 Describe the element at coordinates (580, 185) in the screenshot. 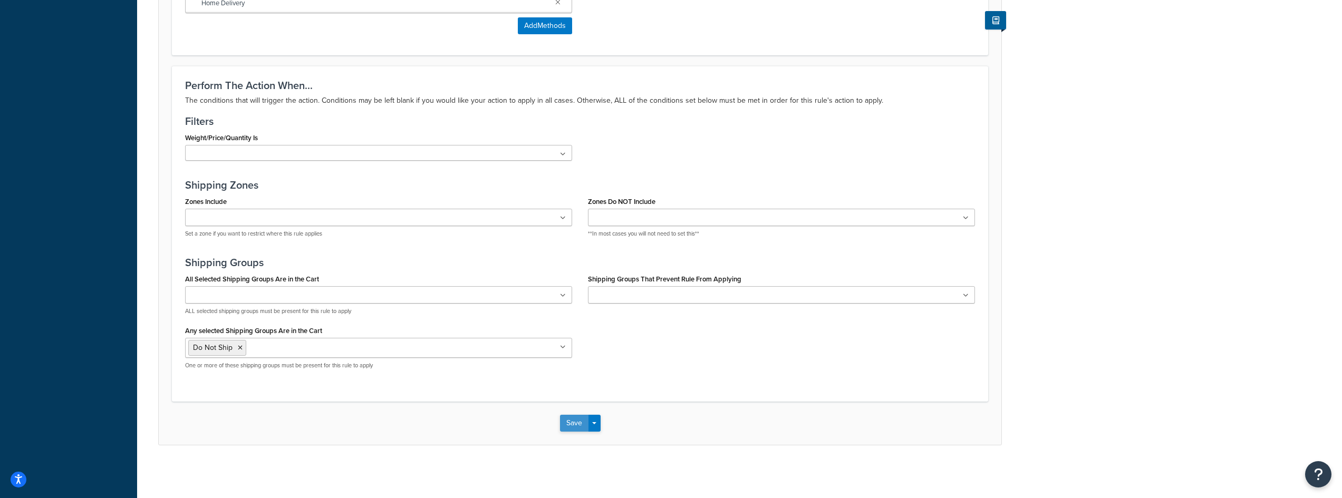

I see `h3: Shipping Zones` at that location.